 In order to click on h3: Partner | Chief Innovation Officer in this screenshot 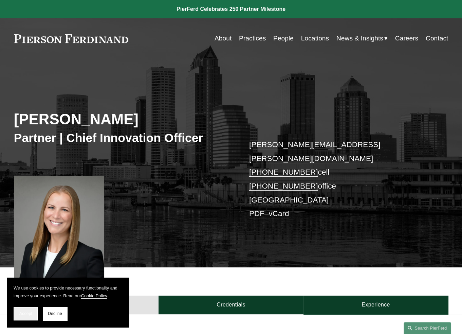, I will do `click(123, 138)`.